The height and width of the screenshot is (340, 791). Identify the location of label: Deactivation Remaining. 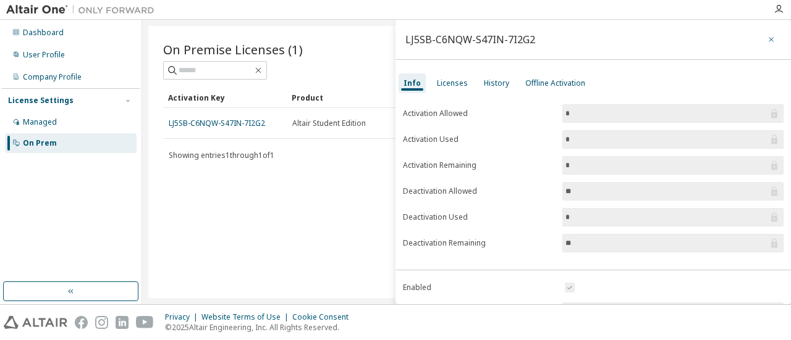
(479, 243).